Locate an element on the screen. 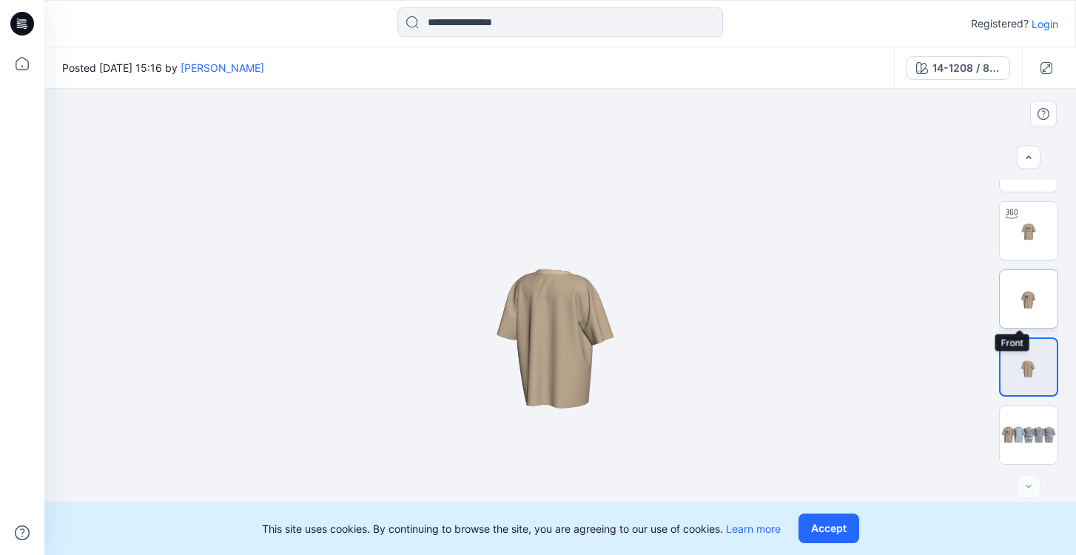  button: 14-1208 / 8159-00 is located at coordinates (959, 68).